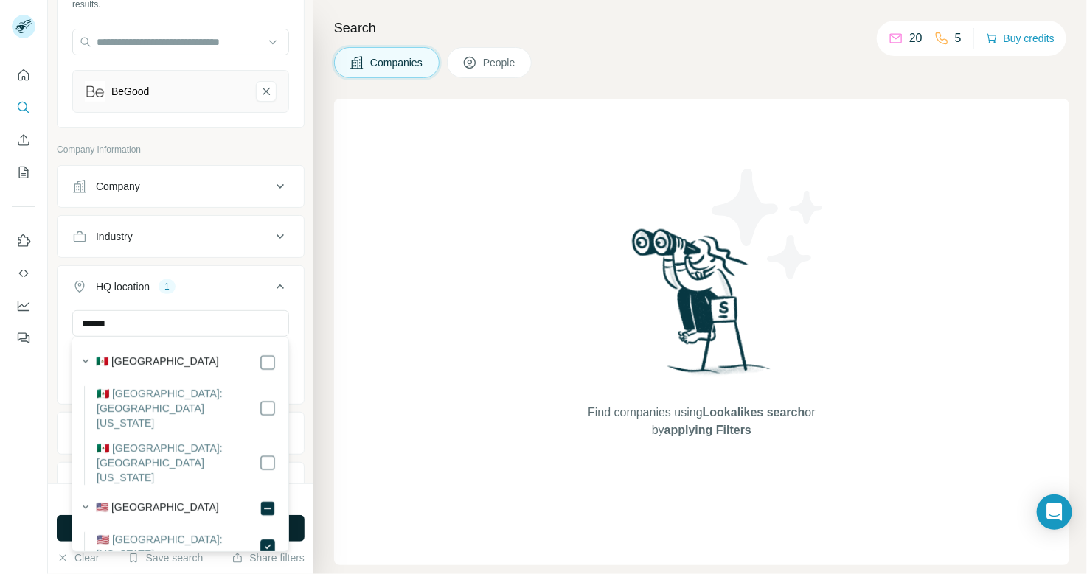  I want to click on img: Surfe Illustration - Woman searching with binoculars, so click(702, 307).